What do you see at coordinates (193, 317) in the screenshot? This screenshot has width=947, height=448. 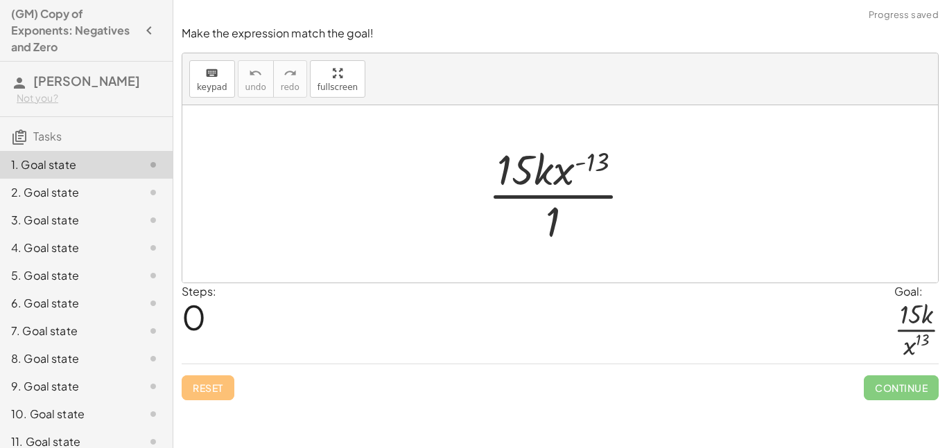 I see `span: 0` at bounding box center [193, 317].